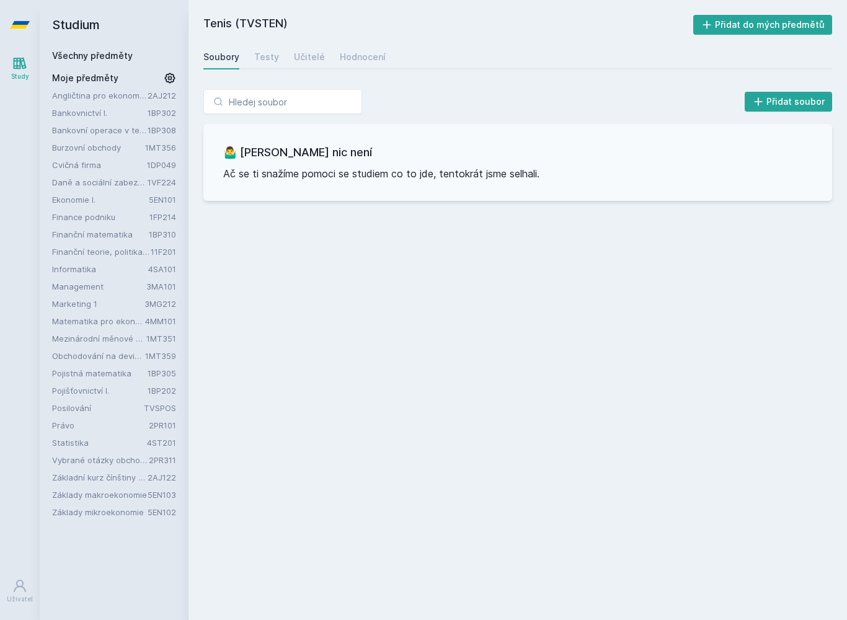 The image size is (847, 620). I want to click on a: 1FP214, so click(162, 217).